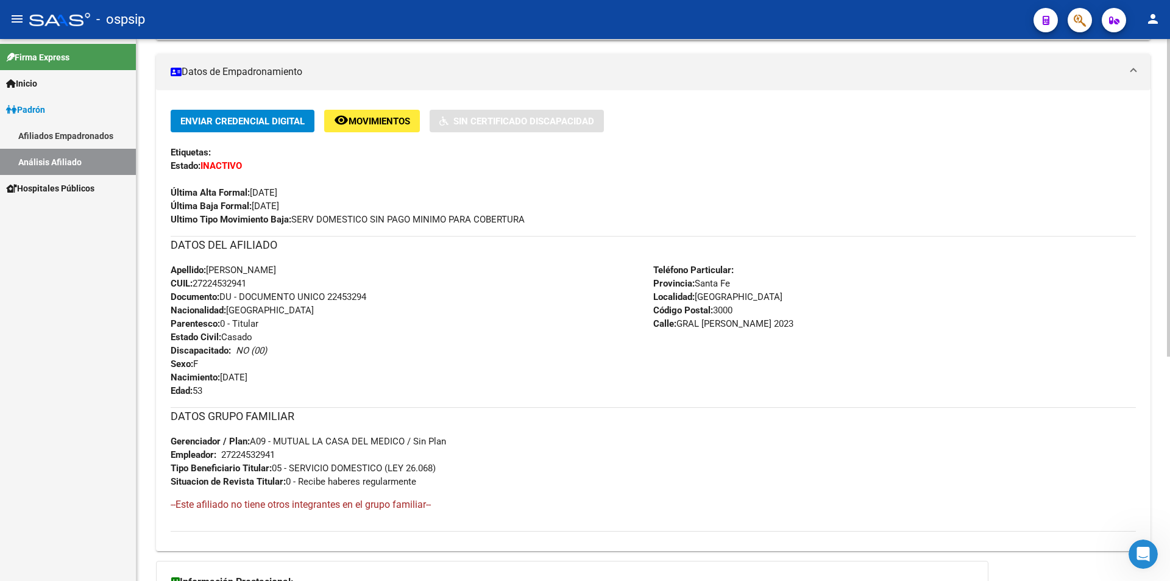 The width and height of the screenshot is (1170, 581). Describe the element at coordinates (195, 377) in the screenshot. I see `strong: Nacimiento:` at that location.